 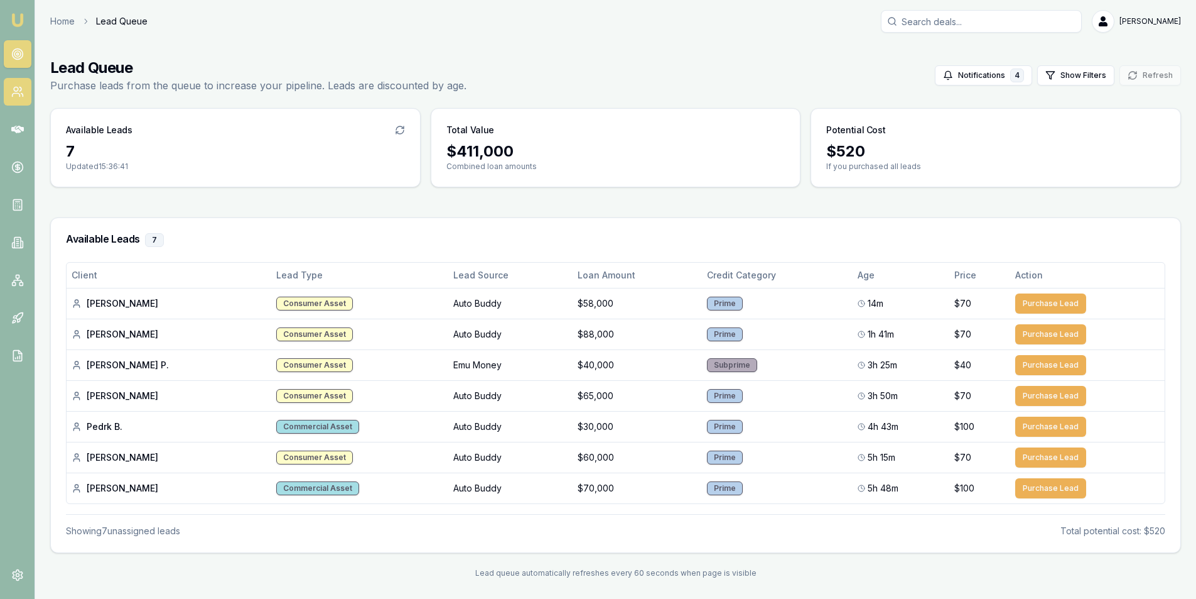 What do you see at coordinates (169, 275) in the screenshot?
I see `th: Client` at bounding box center [169, 275].